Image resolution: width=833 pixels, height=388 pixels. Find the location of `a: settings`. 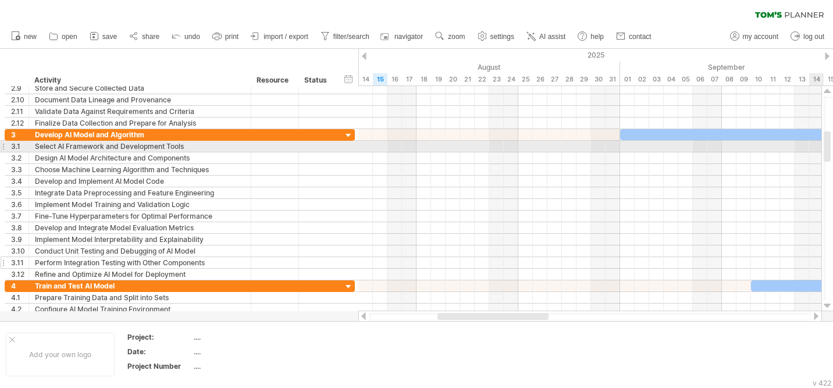

a: settings is located at coordinates (496, 37).